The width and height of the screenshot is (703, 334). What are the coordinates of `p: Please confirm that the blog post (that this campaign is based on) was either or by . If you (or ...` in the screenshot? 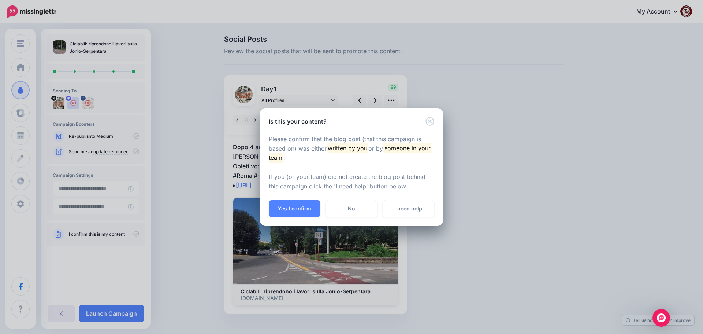 It's located at (352, 163).